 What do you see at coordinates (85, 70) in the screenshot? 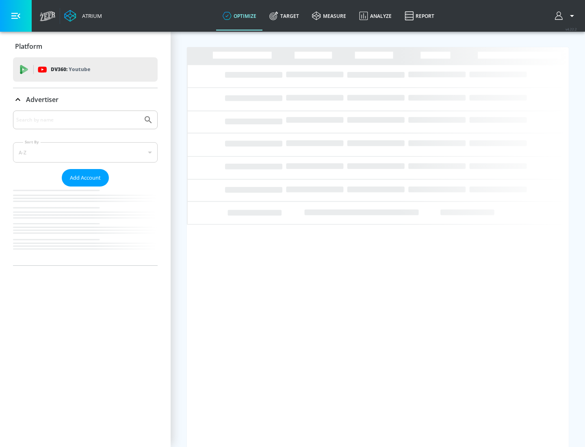
I see `div: DV360: Youtube` at bounding box center [85, 70].